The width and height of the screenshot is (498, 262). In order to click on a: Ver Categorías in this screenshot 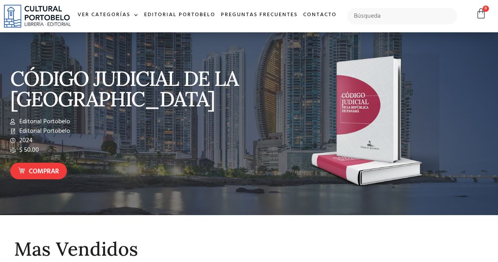, I will do `click(108, 15)`.